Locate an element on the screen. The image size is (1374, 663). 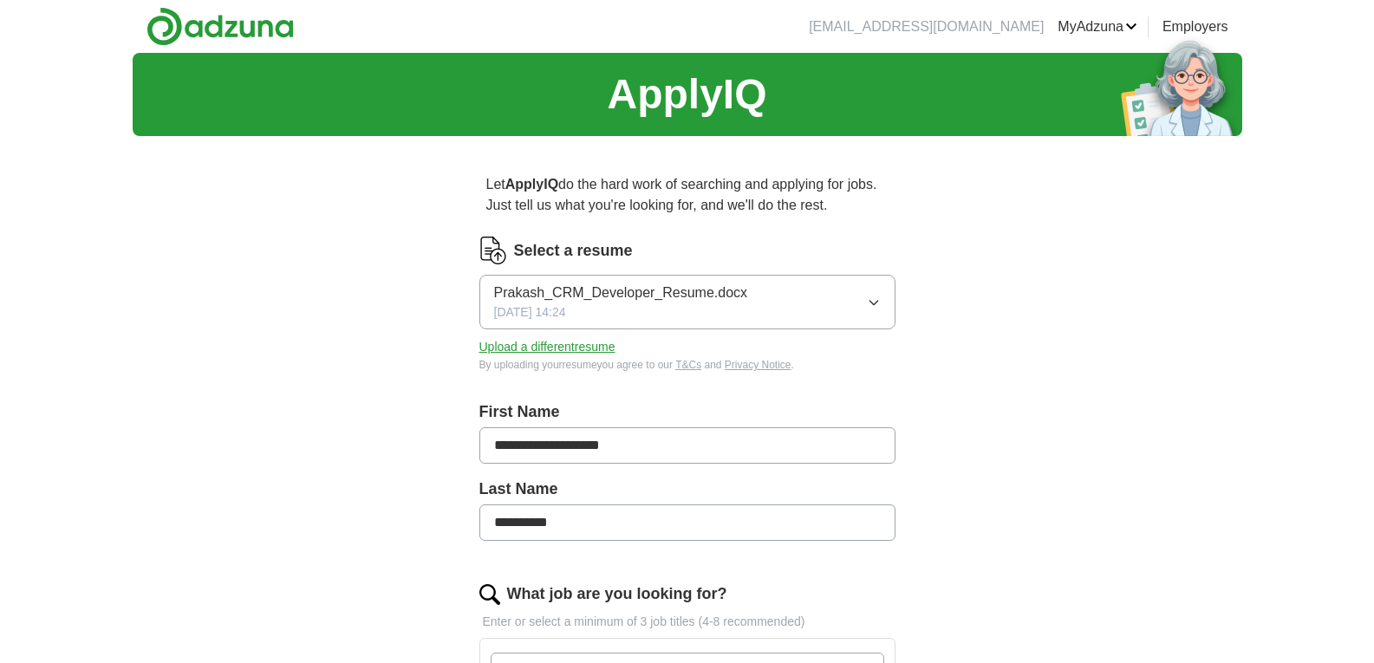
label: First Name is located at coordinates (687, 412).